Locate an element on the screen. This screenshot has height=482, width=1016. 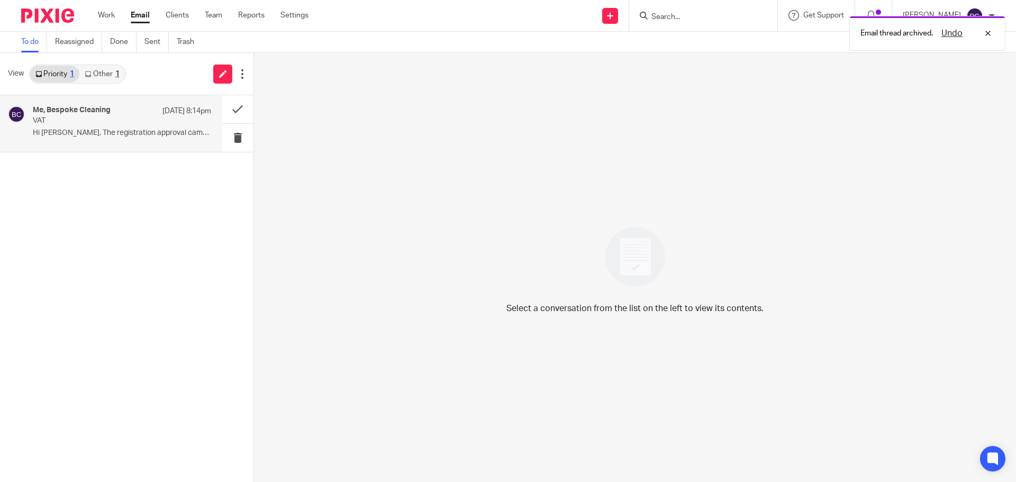
a: Clients is located at coordinates (177, 15).